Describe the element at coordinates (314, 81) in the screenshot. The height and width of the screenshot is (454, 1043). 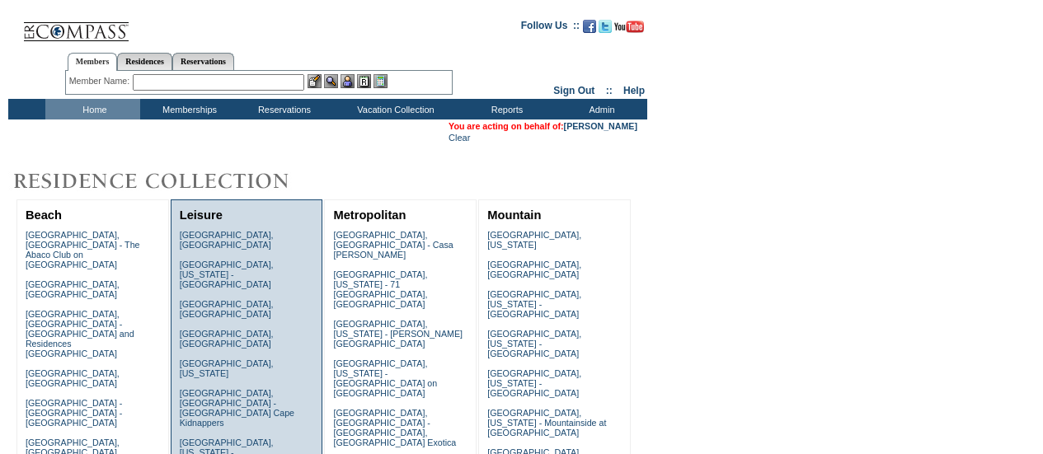
I see `img: b_edit.gif` at that location.